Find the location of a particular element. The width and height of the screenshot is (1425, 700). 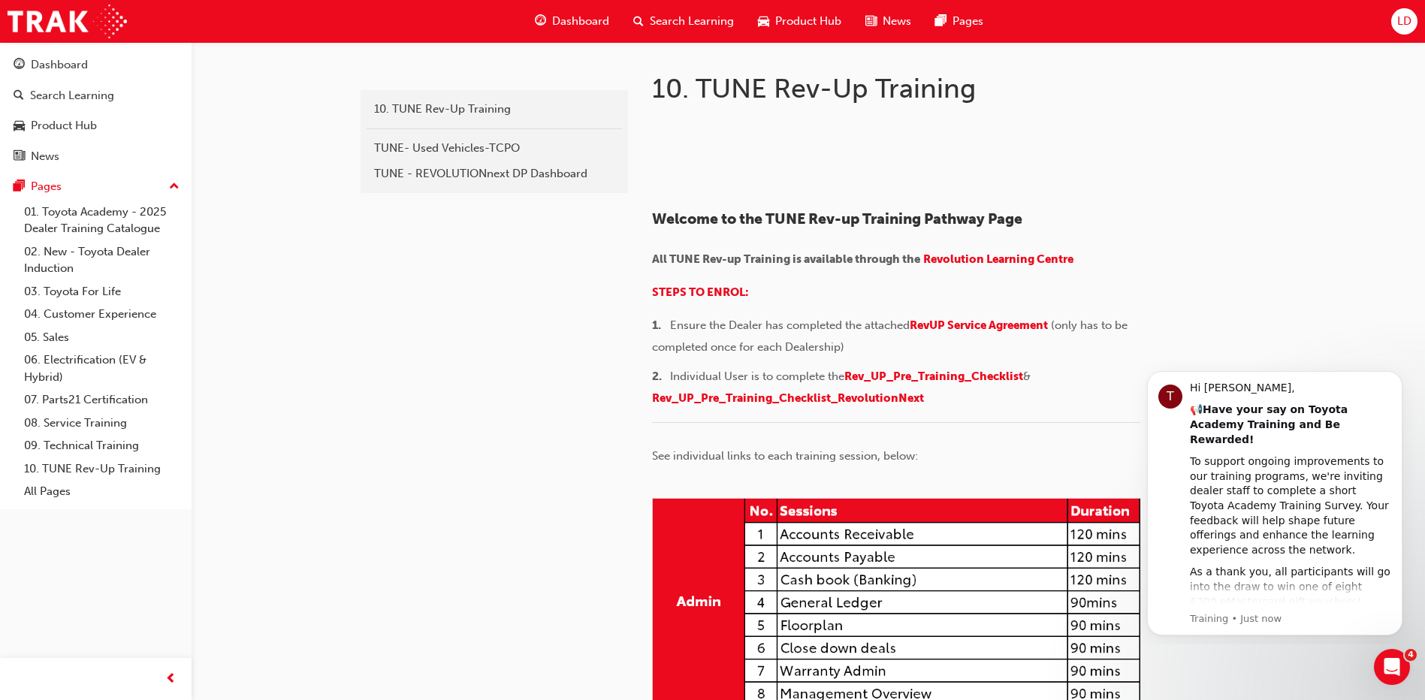

span: LD is located at coordinates (1404, 21).